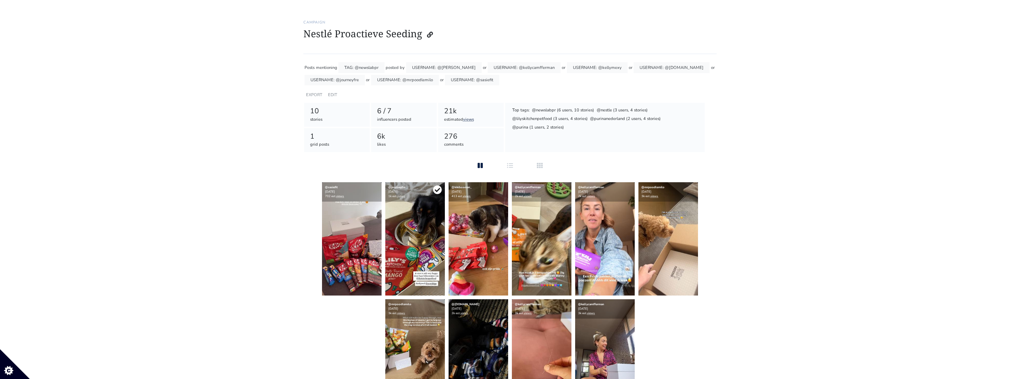 The height and width of the screenshot is (379, 1020). Describe the element at coordinates (337, 144) in the screenshot. I see `div: grid posts` at that location.